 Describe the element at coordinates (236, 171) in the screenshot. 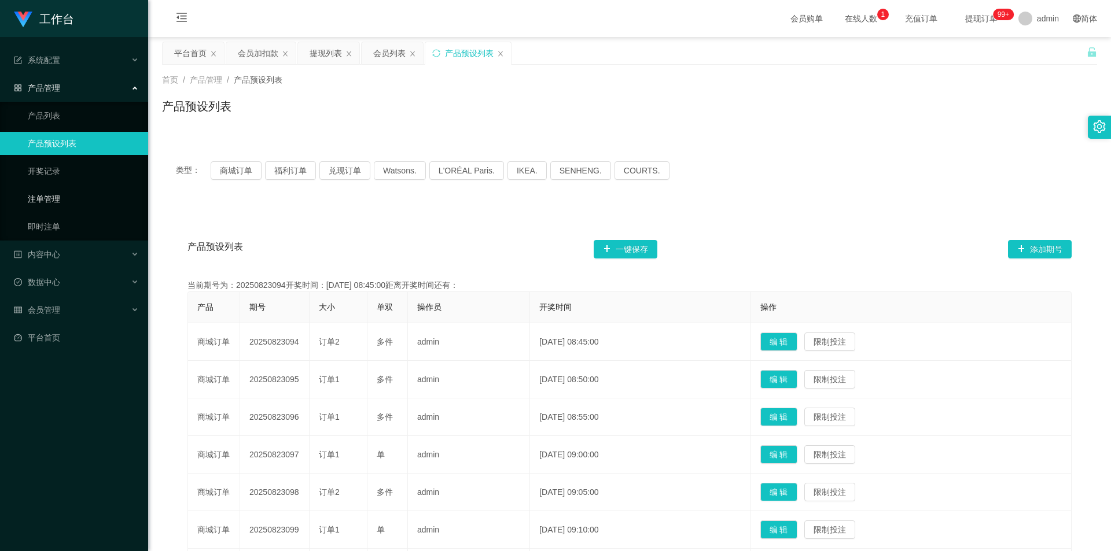

I see `button: 商城订单` at that location.